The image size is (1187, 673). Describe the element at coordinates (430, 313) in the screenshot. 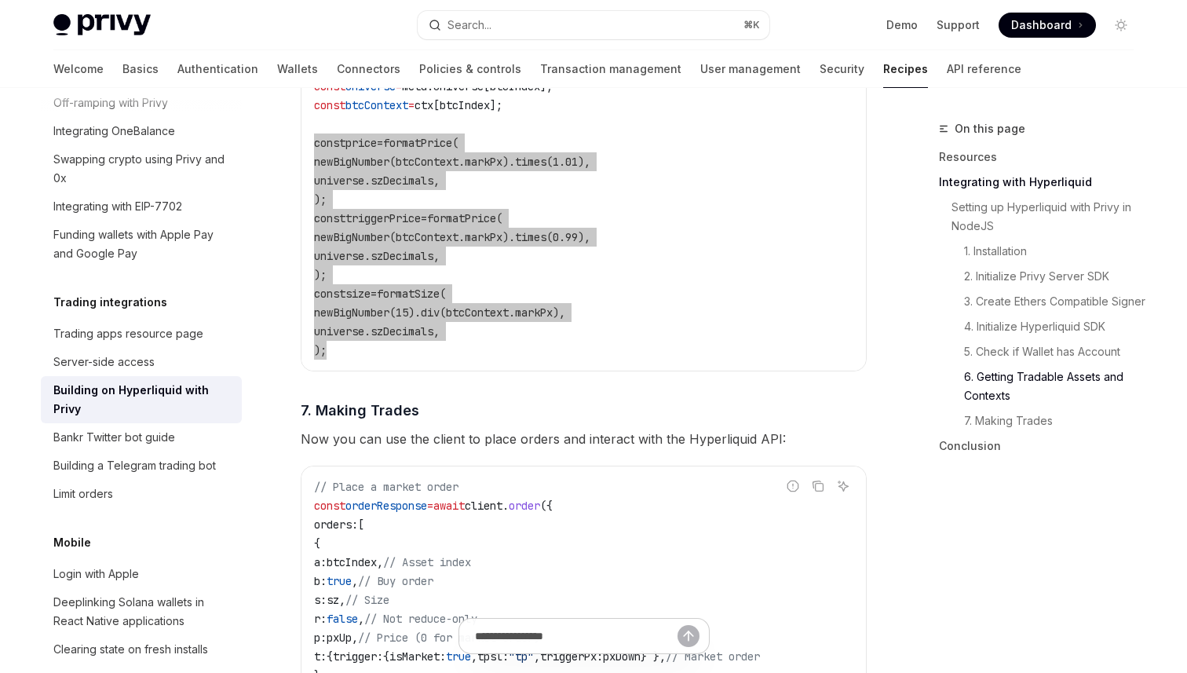

I see `span: div` at that location.